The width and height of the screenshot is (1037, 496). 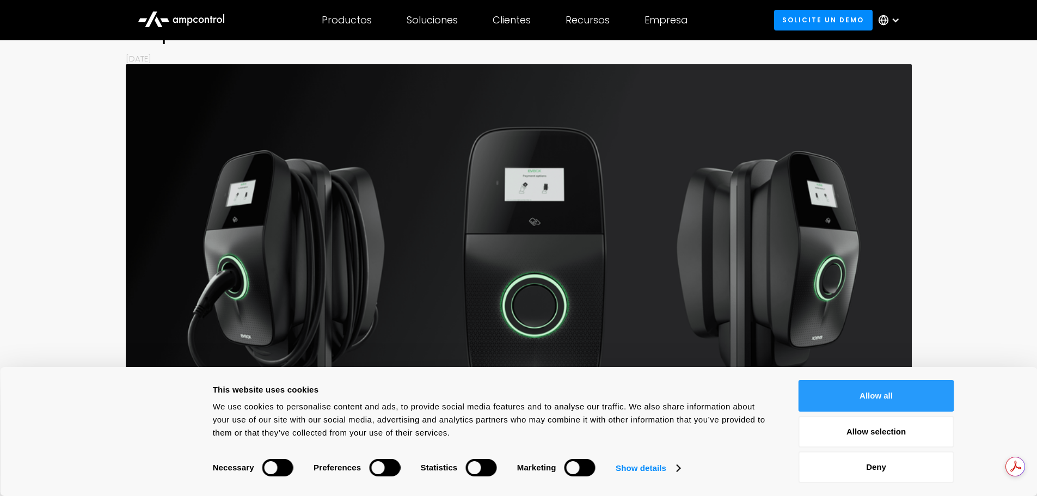 I want to click on a: Solicite un demo, so click(x=823, y=20).